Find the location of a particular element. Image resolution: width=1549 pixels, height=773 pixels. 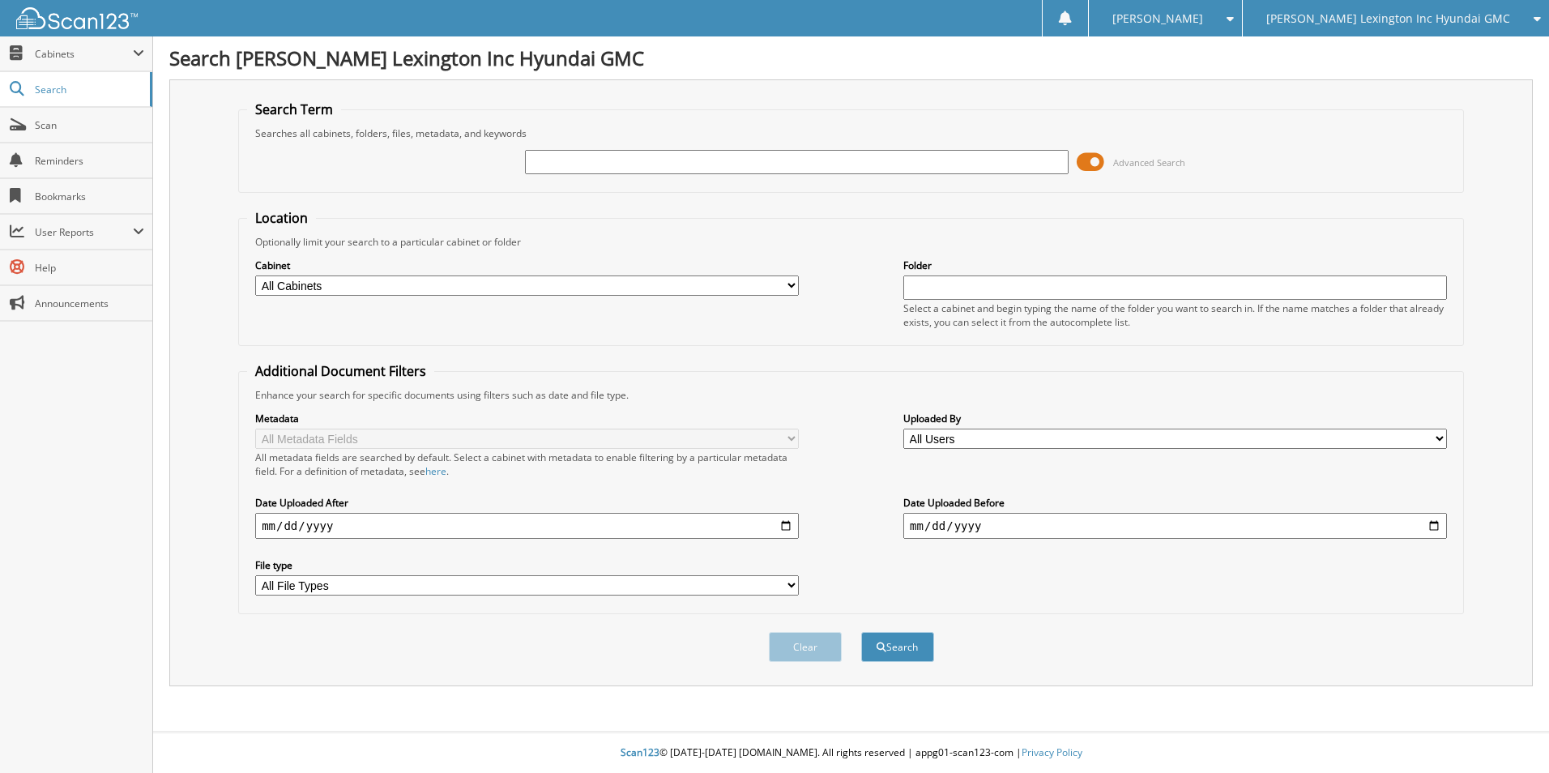

span: Announcements is located at coordinates (89, 303).